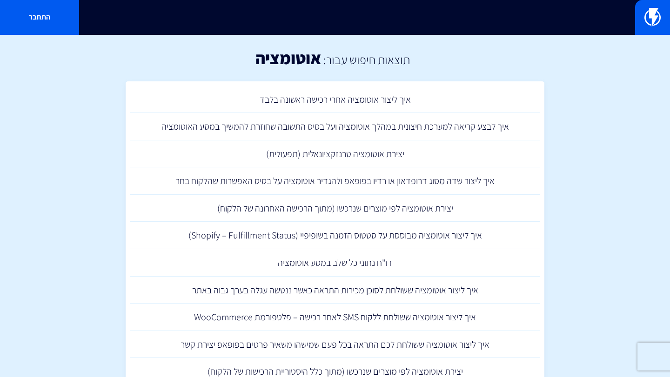  What do you see at coordinates (335, 208) in the screenshot?
I see `a: יצירת אוטומציה לפי מוצרים שנרכשו (מתוך הרכישה האחרונה של הלקוח)` at bounding box center [335, 208].